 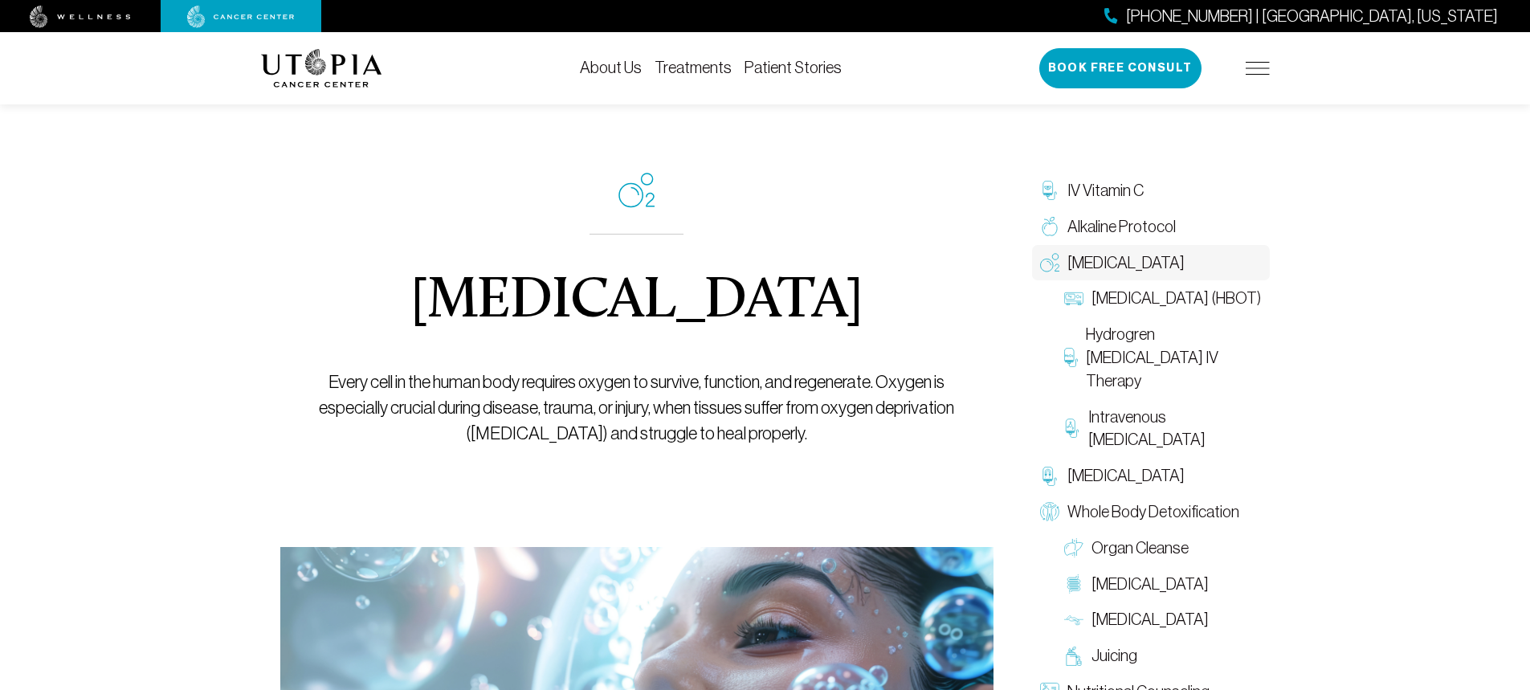 I want to click on img: IV Vitamin C, so click(x=1050, y=190).